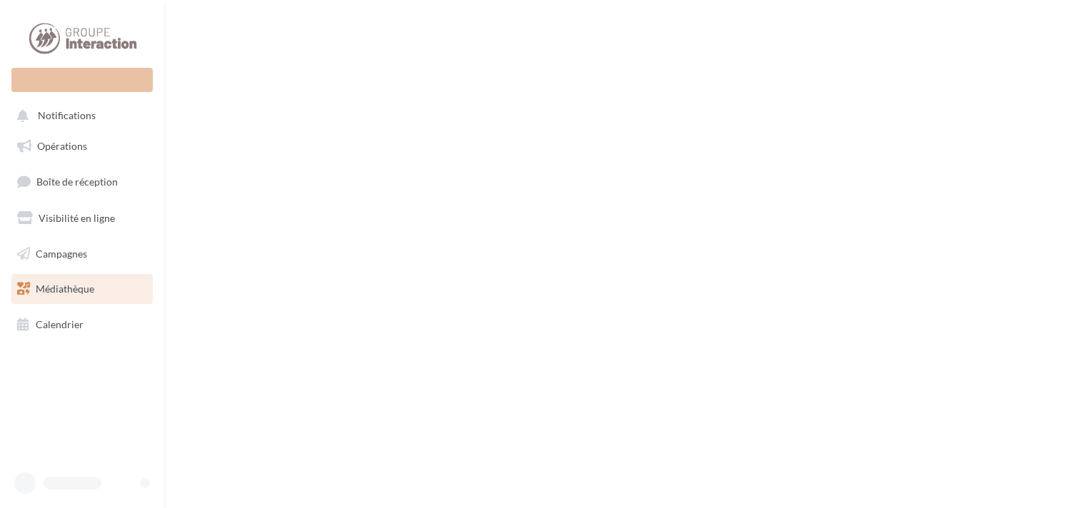 The width and height of the screenshot is (1091, 508). I want to click on a: Calendrier, so click(82, 325).